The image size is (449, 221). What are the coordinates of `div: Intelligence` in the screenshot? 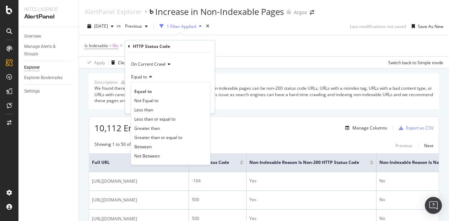 It's located at (48, 9).